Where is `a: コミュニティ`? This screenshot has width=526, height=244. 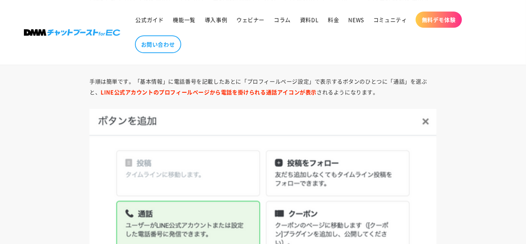
a: コミュニティ is located at coordinates (390, 20).